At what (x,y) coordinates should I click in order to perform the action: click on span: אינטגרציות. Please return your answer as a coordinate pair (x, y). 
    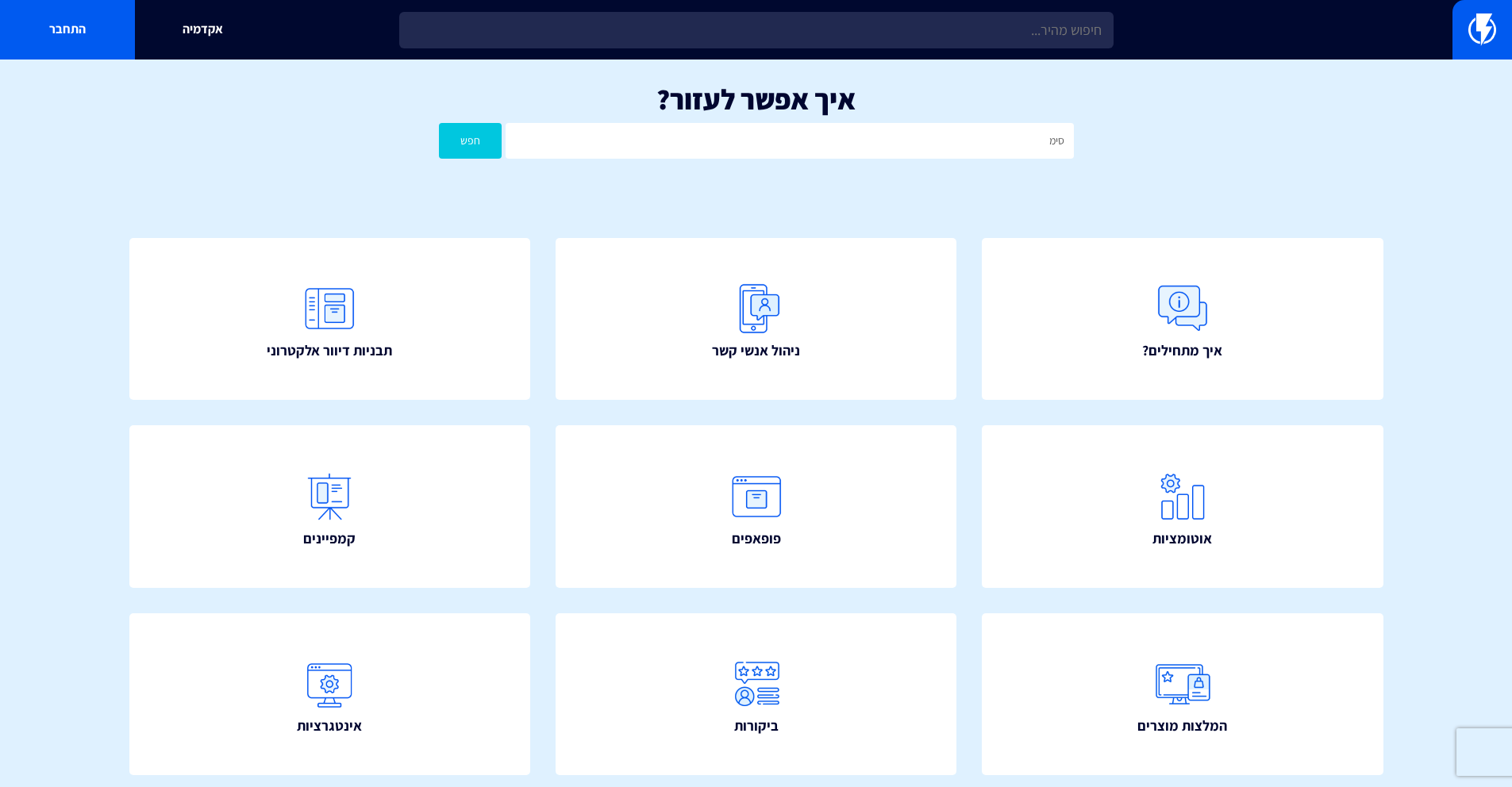
    Looking at the image, I should click on (330, 727).